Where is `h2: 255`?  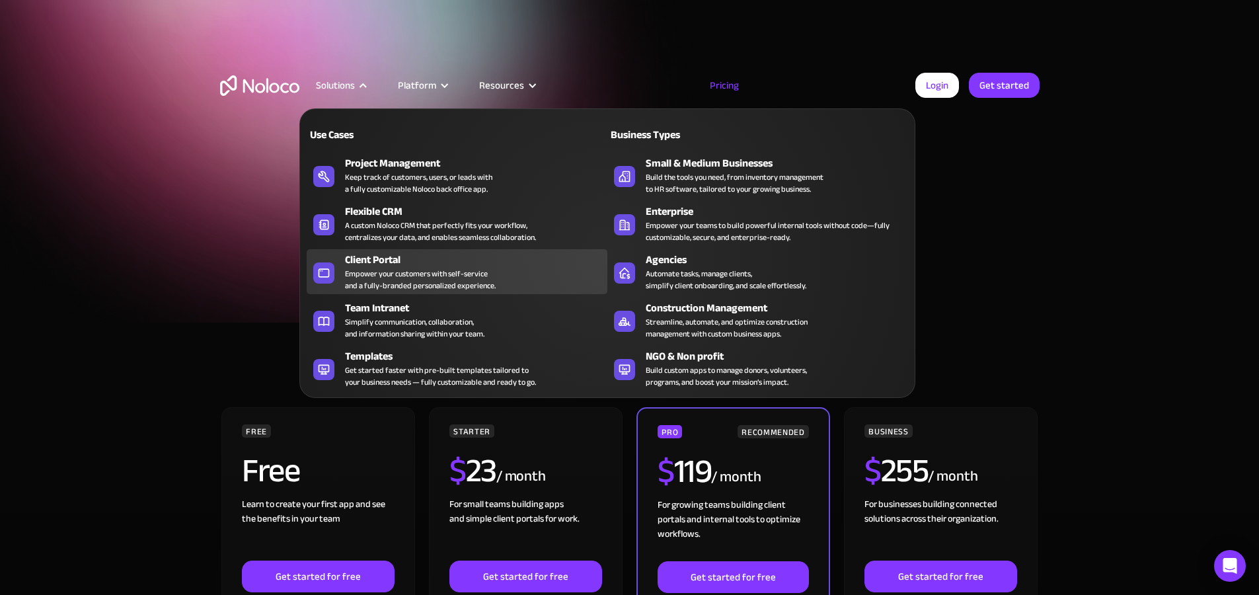
h2: 255 is located at coordinates (896, 471).